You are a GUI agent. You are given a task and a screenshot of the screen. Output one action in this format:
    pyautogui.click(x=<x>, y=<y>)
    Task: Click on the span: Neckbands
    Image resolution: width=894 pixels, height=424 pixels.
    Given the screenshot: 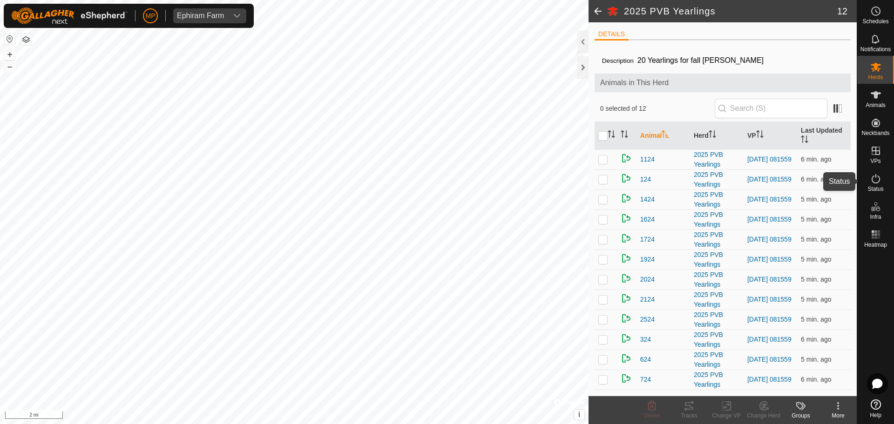 What is the action you would take?
    pyautogui.click(x=875, y=133)
    